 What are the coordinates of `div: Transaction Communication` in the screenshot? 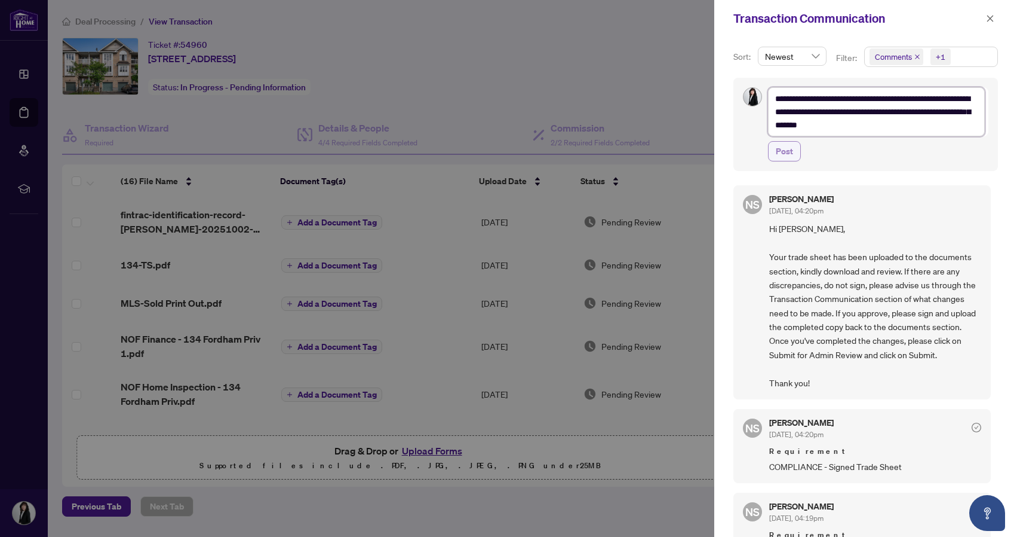 It's located at (858, 19).